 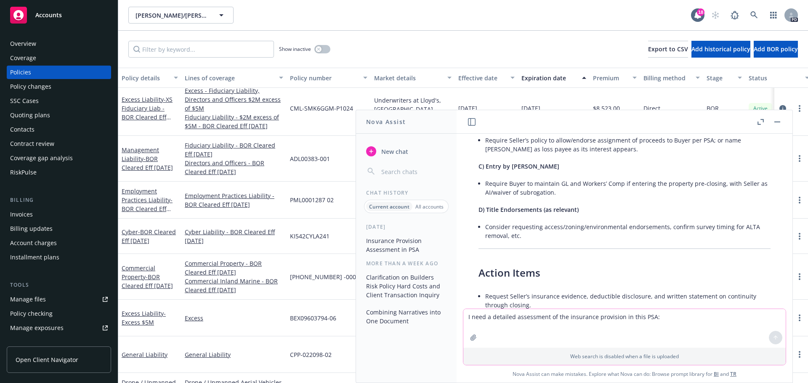 What do you see at coordinates (59, 285) in the screenshot?
I see `div: Tools` at bounding box center [59, 285].